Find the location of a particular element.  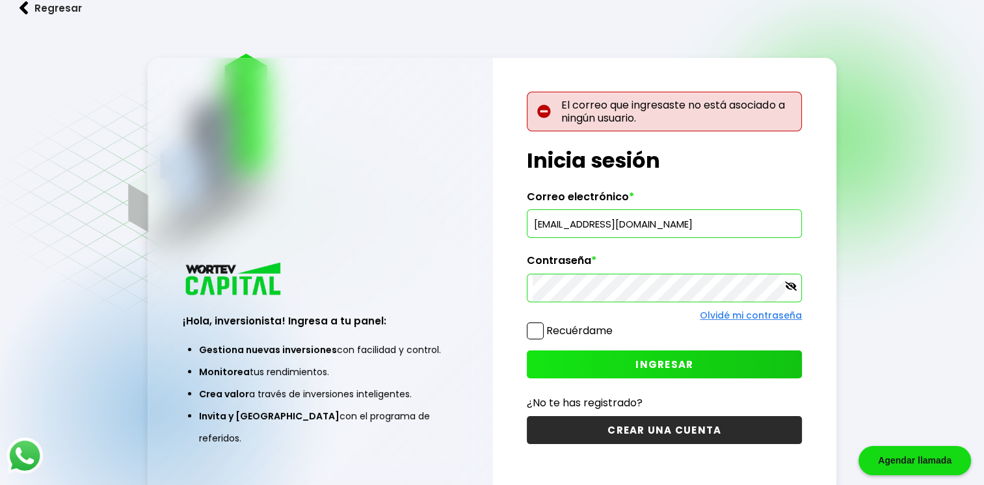

p: El correo que ingresaste no está asociado a ningún usuario. is located at coordinates (664, 111).